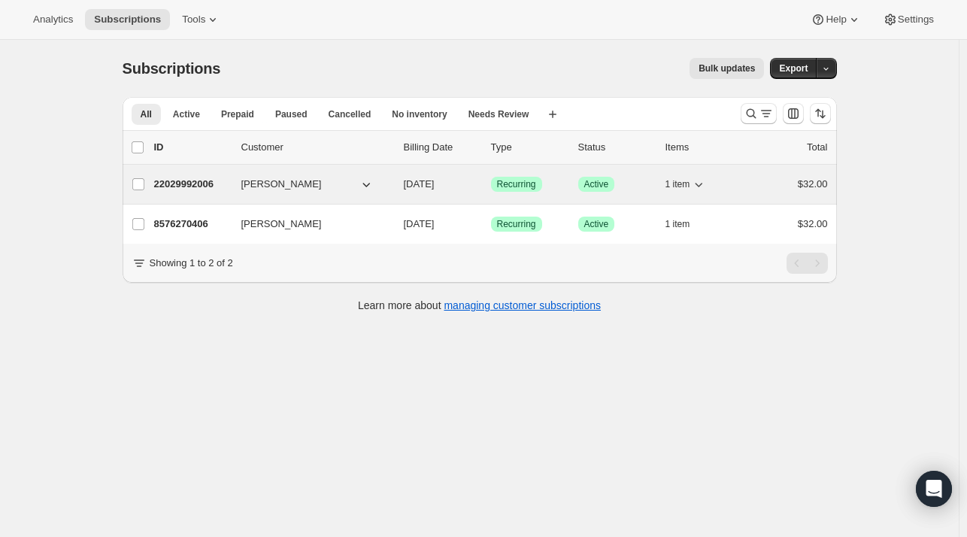  What do you see at coordinates (479, 305) in the screenshot?
I see `p: Learn more about` at bounding box center [479, 305].